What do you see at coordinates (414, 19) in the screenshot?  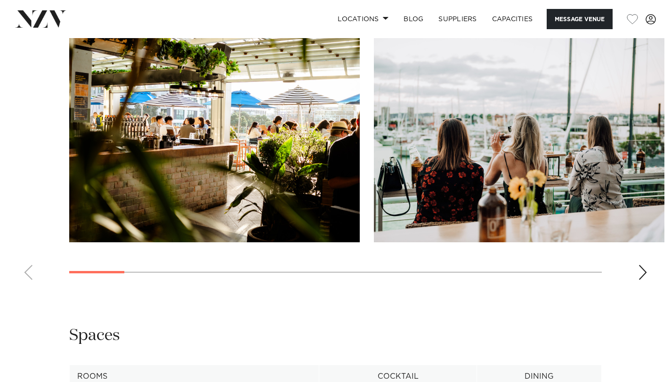 I see `a: BLOG` at bounding box center [414, 19].